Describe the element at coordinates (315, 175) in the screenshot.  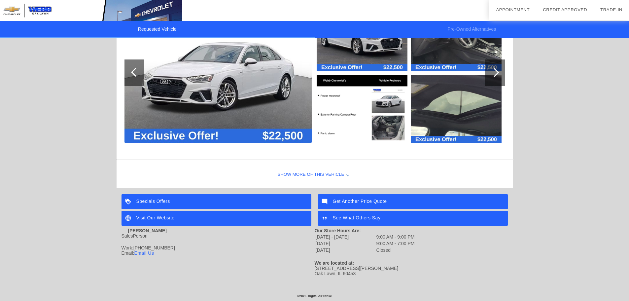
I see `div: Show More of this Vehicle` at that location.